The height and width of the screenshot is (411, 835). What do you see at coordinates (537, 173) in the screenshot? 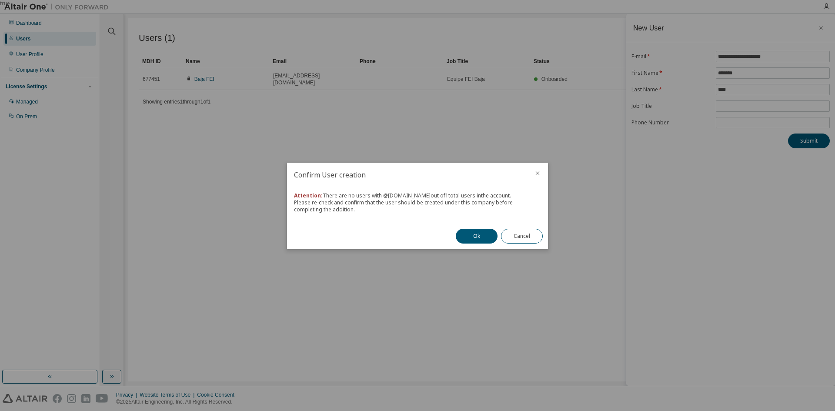
I see `button: close` at bounding box center [537, 173].